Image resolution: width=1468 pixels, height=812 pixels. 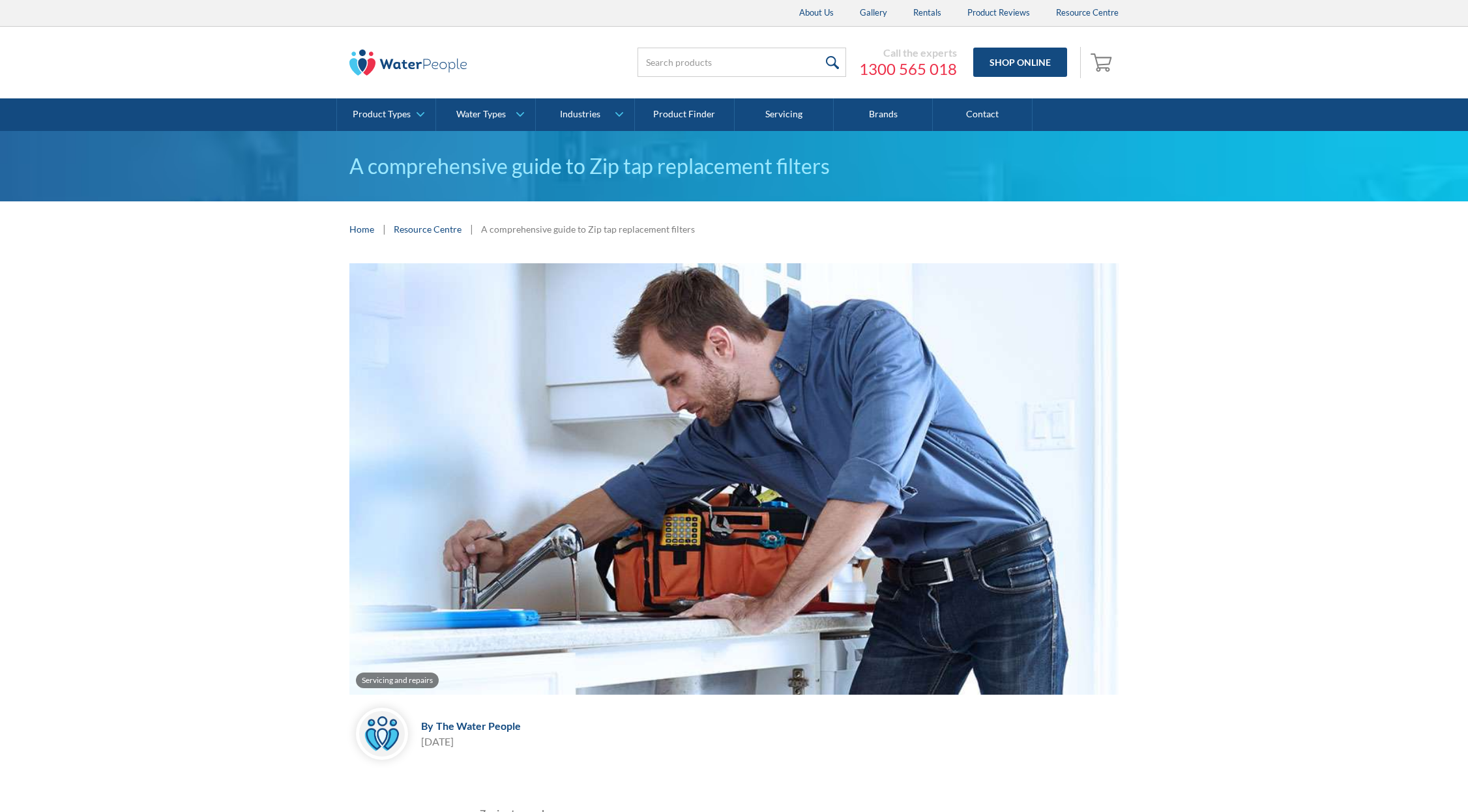 What do you see at coordinates (1020, 62) in the screenshot?
I see `a: Shop Online` at bounding box center [1020, 62].